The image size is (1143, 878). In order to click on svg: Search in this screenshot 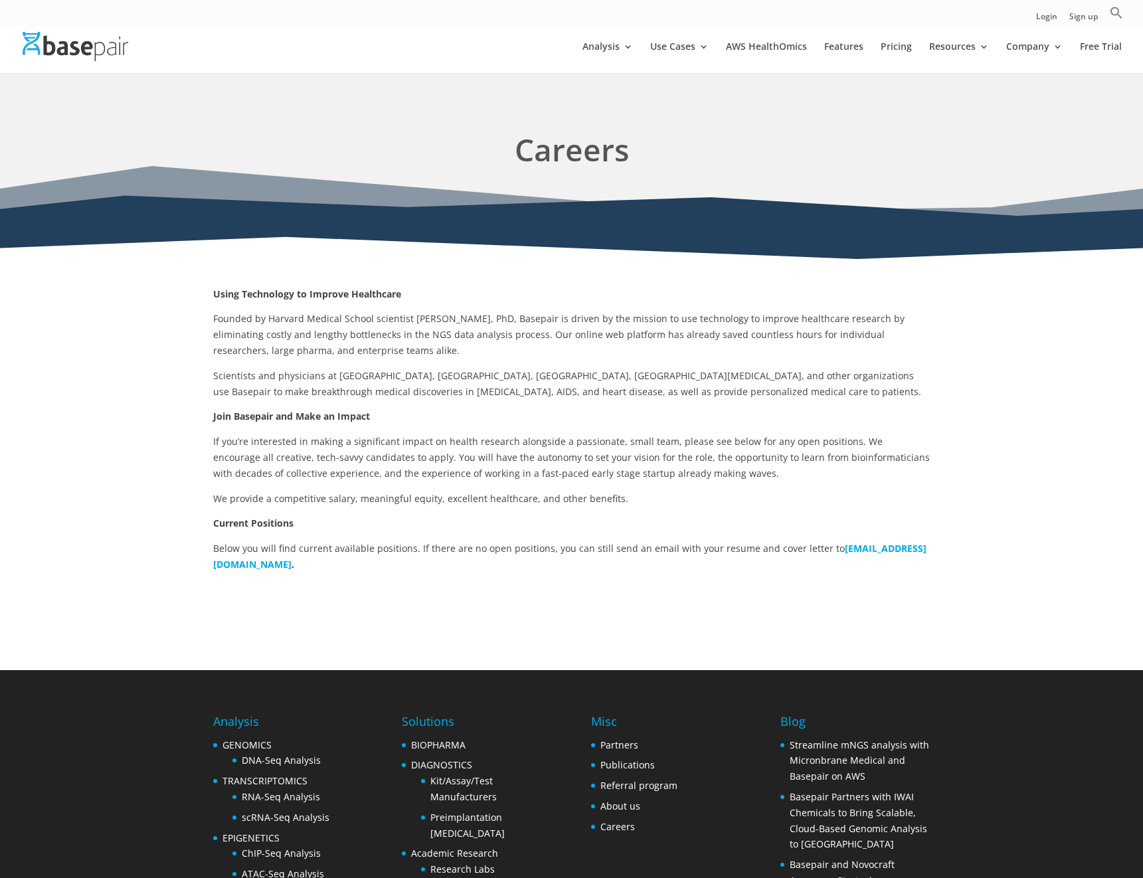, I will do `click(1117, 13)`.